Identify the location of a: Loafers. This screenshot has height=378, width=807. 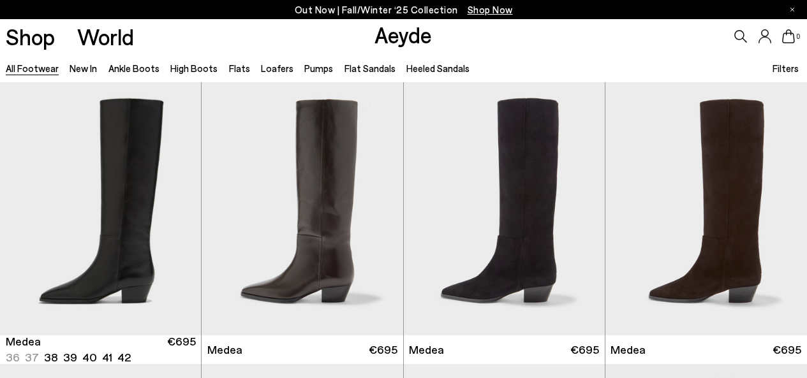
(277, 68).